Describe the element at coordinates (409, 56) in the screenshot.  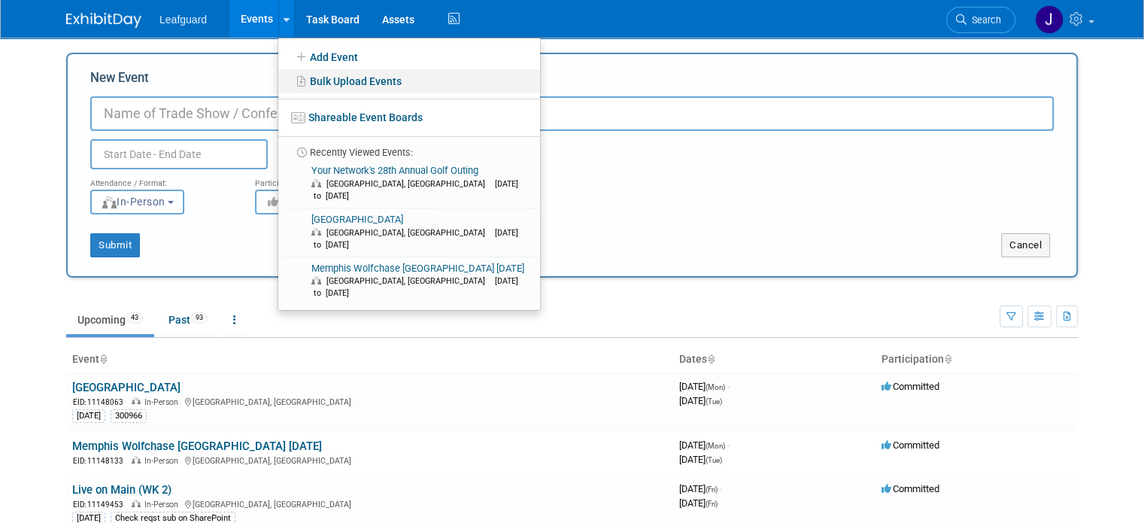
I see `a: Add Event` at that location.